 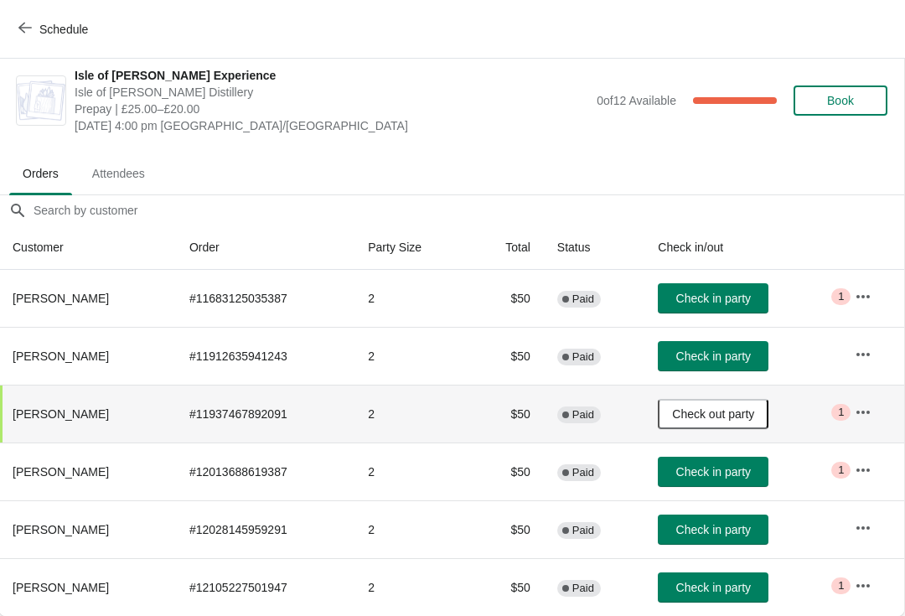 I want to click on span: Schedule, so click(x=64, y=29).